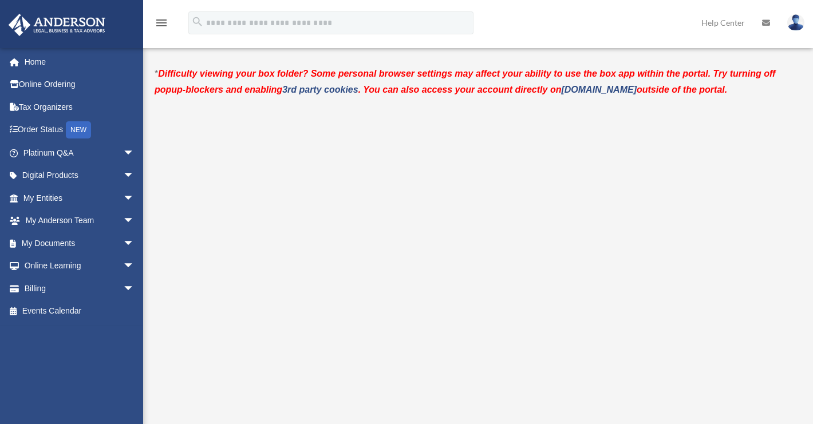  Describe the element at coordinates (80, 153) in the screenshot. I see `a: Platinum Q&Aarrow_drop_down` at that location.